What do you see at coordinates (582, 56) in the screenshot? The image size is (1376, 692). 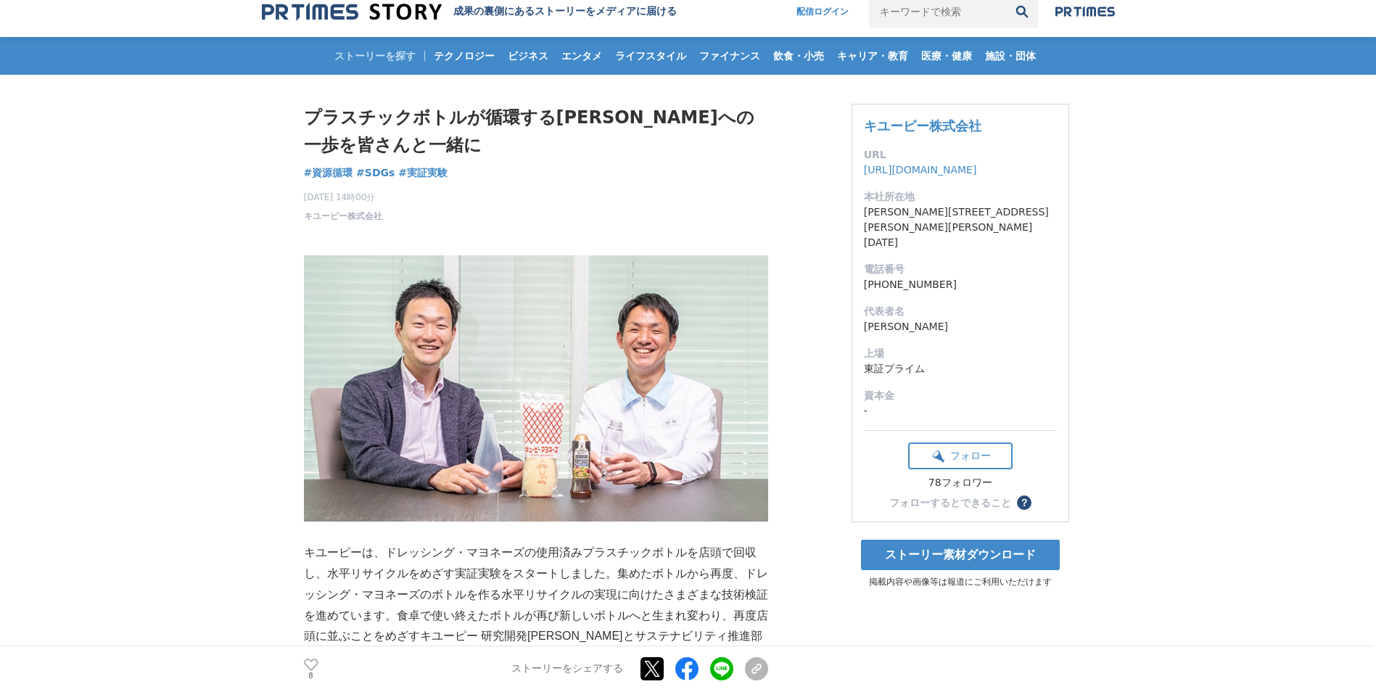 I see `span: エンタメ` at bounding box center [582, 56].